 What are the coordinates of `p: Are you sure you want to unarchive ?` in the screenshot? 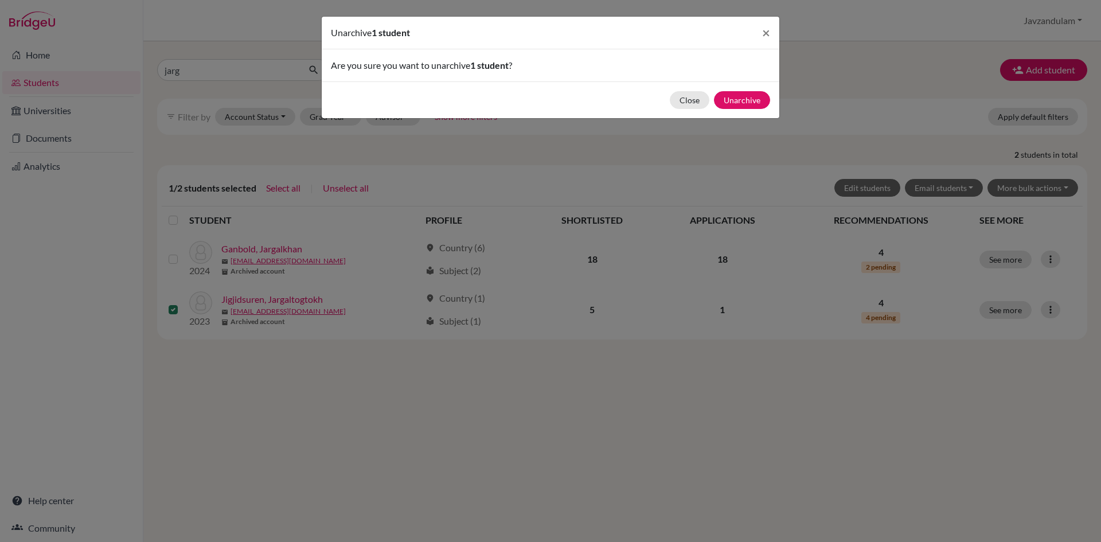 It's located at (551, 65).